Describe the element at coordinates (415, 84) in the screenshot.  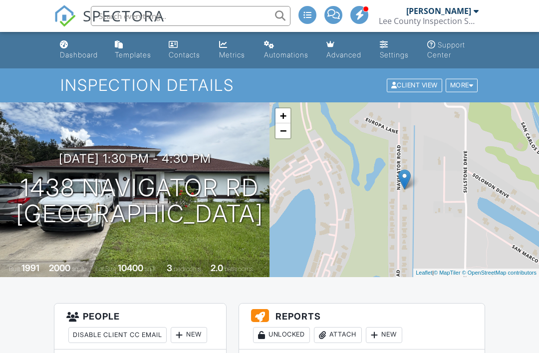
I see `a: Client View` at that location.